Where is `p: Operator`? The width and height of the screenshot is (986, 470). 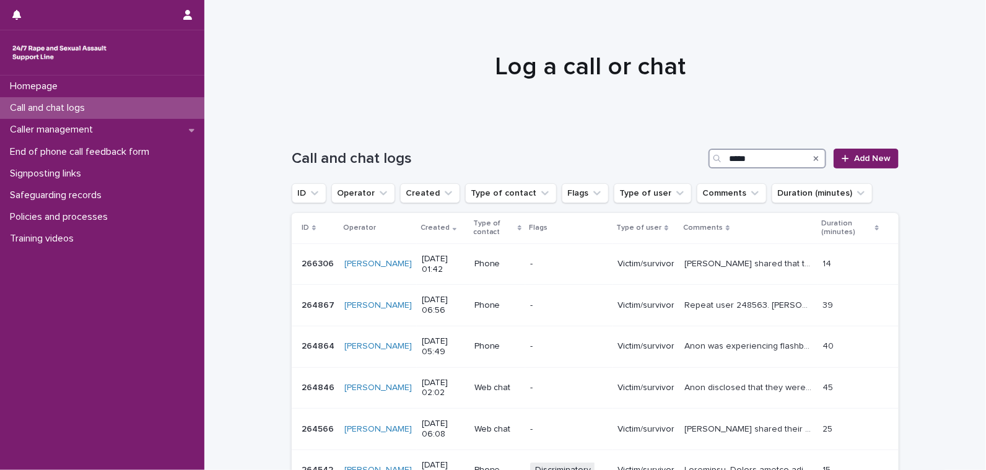 p: Operator is located at coordinates (359, 228).